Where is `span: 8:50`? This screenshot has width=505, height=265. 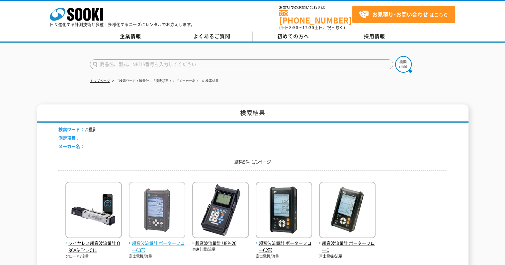 span: 8:50 is located at coordinates (294, 28).